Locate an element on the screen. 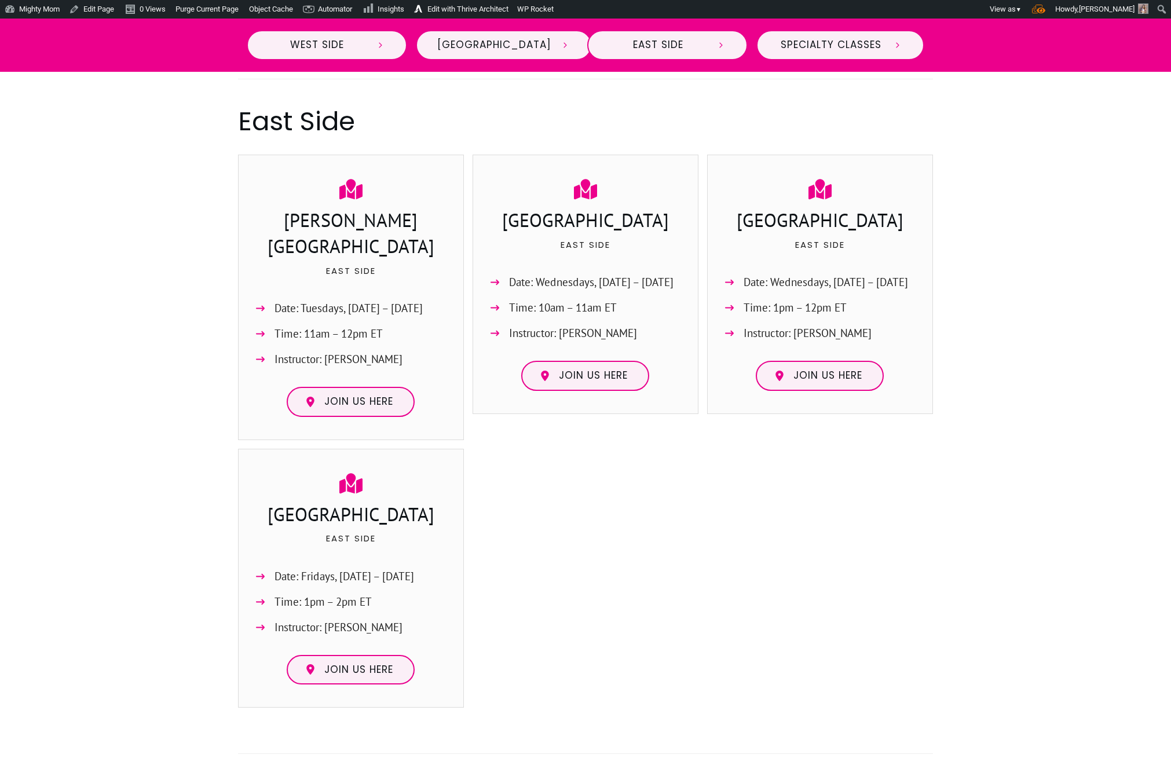 This screenshot has width=1171, height=769. a: East Side is located at coordinates (668, 45).